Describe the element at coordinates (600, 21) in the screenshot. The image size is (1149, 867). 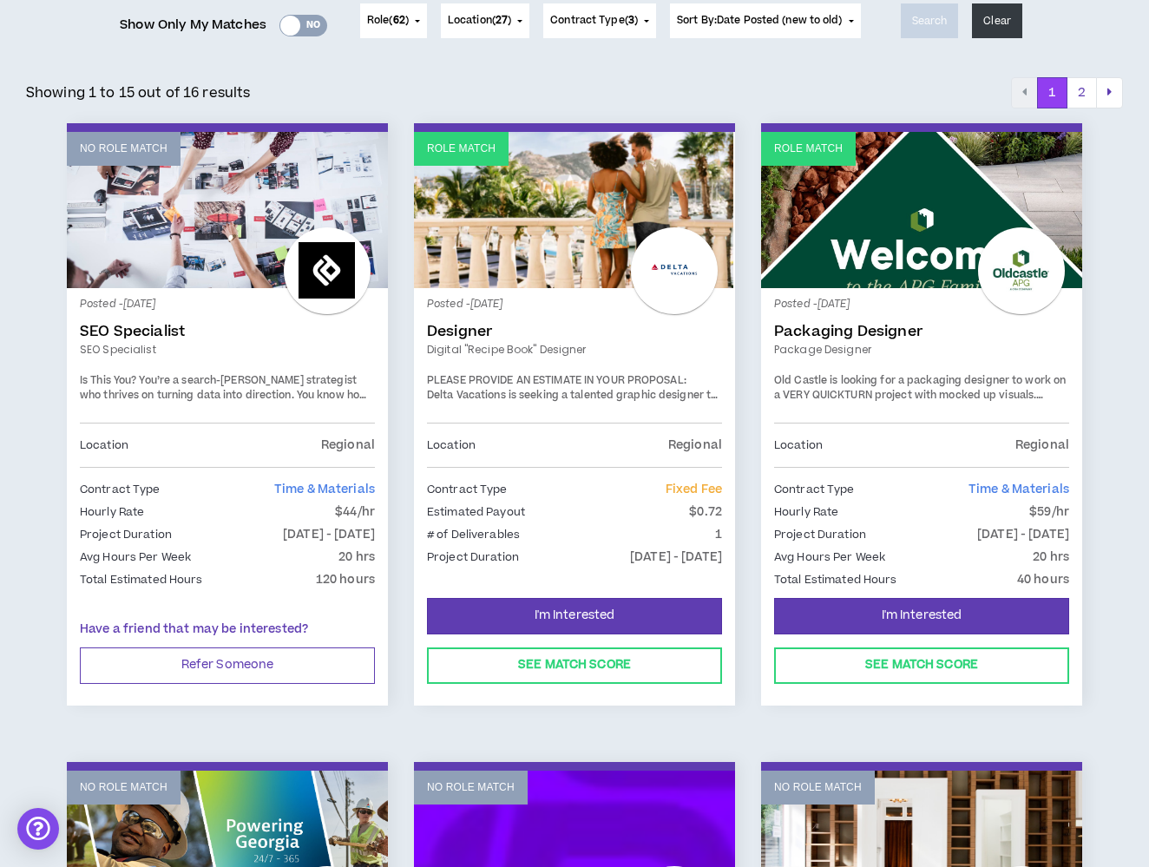
I see `button: Contract Type(3)` at that location.